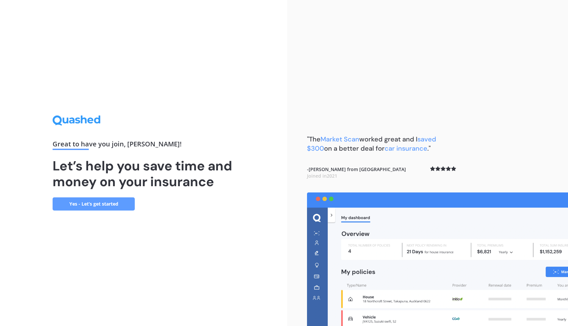  Describe the element at coordinates (371, 144) in the screenshot. I see `b: "The worked great and I on a better deal for ."` at that location.